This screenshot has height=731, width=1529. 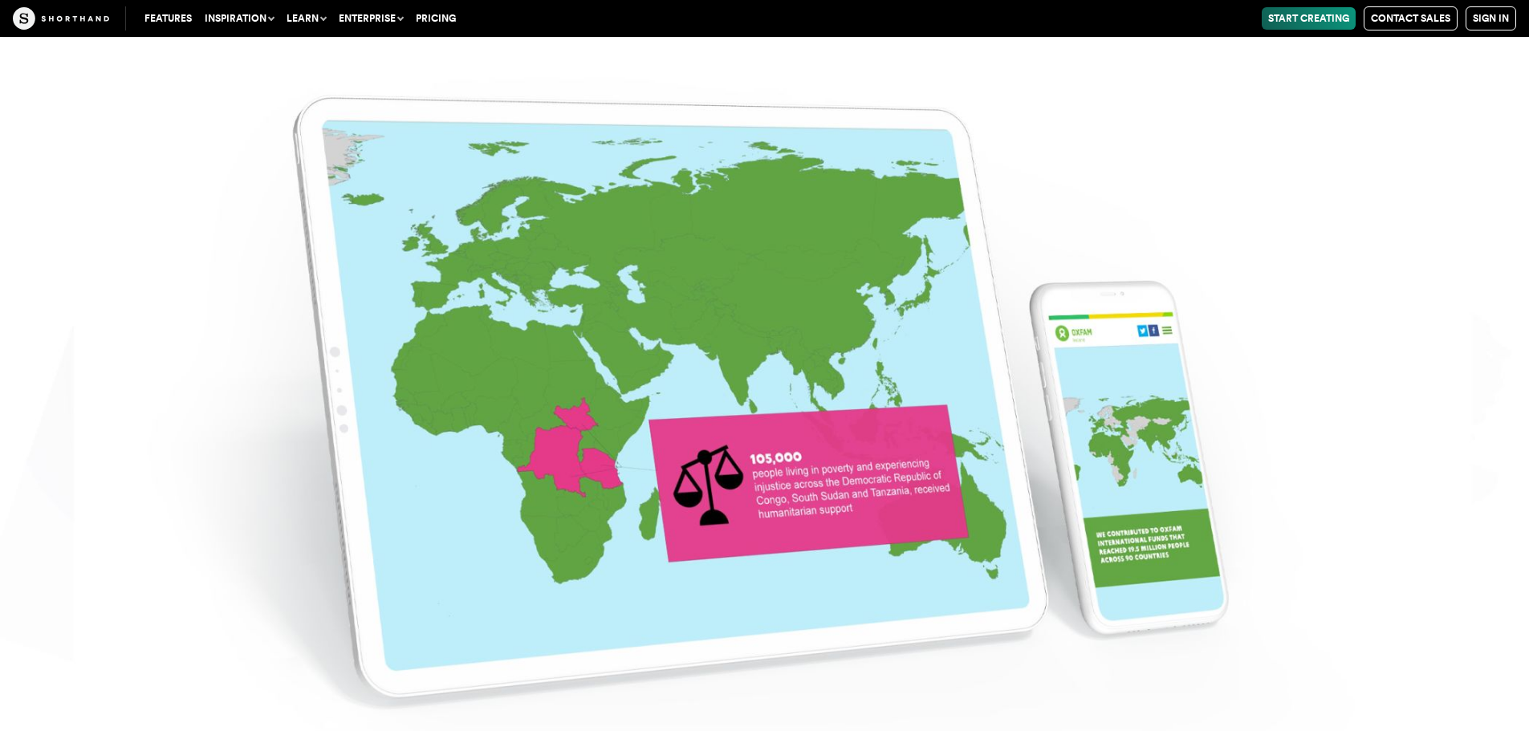 What do you see at coordinates (436, 18) in the screenshot?
I see `a: Pricing` at bounding box center [436, 18].